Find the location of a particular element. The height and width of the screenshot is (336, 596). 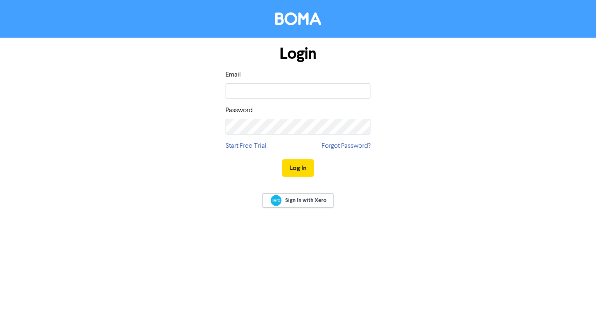

label: Password is located at coordinates (239, 110).